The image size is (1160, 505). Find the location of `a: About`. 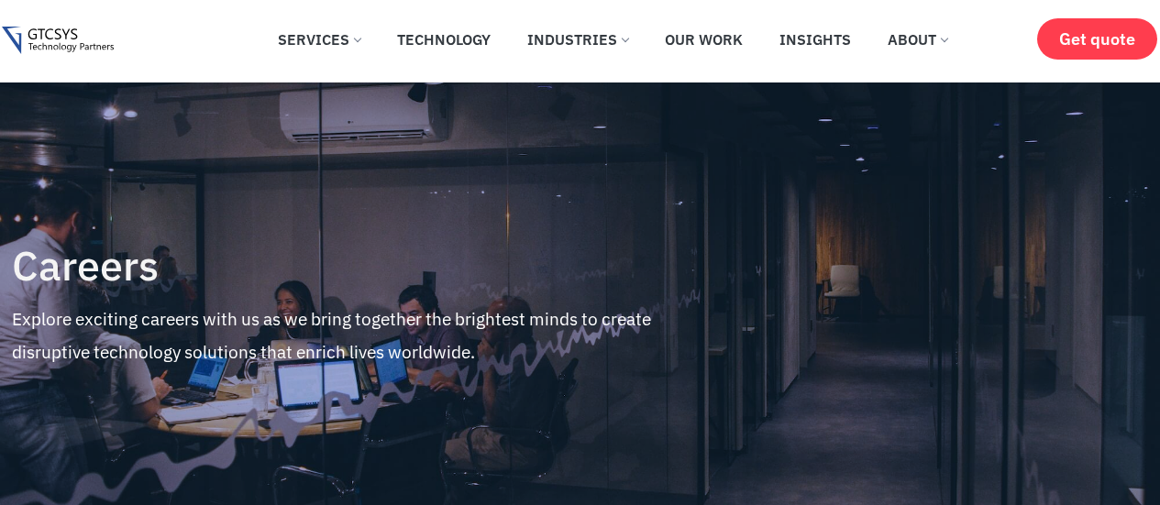

a: About is located at coordinates (917, 39).